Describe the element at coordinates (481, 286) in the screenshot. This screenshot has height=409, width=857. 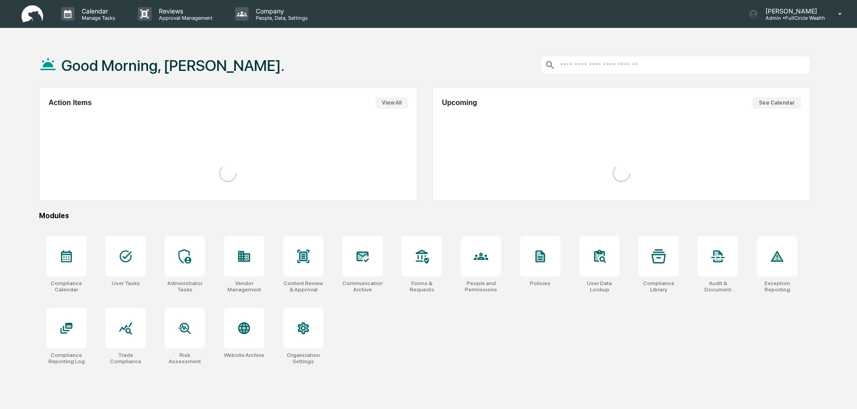
I see `div: People and Permissions` at that location.